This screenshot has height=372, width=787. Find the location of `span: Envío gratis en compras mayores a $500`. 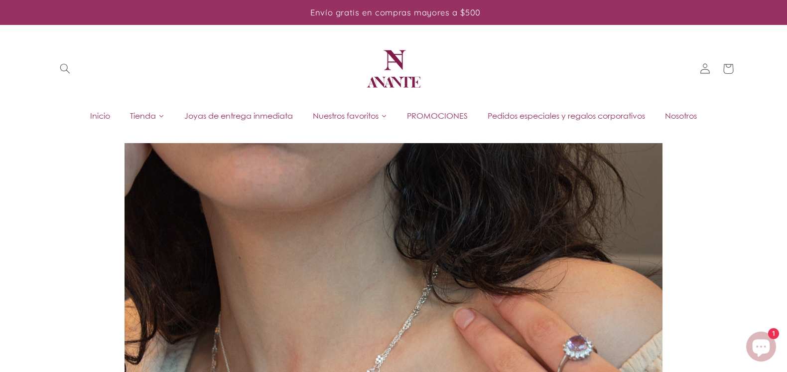

span: Envío gratis en compras mayores a $500 is located at coordinates (396, 12).